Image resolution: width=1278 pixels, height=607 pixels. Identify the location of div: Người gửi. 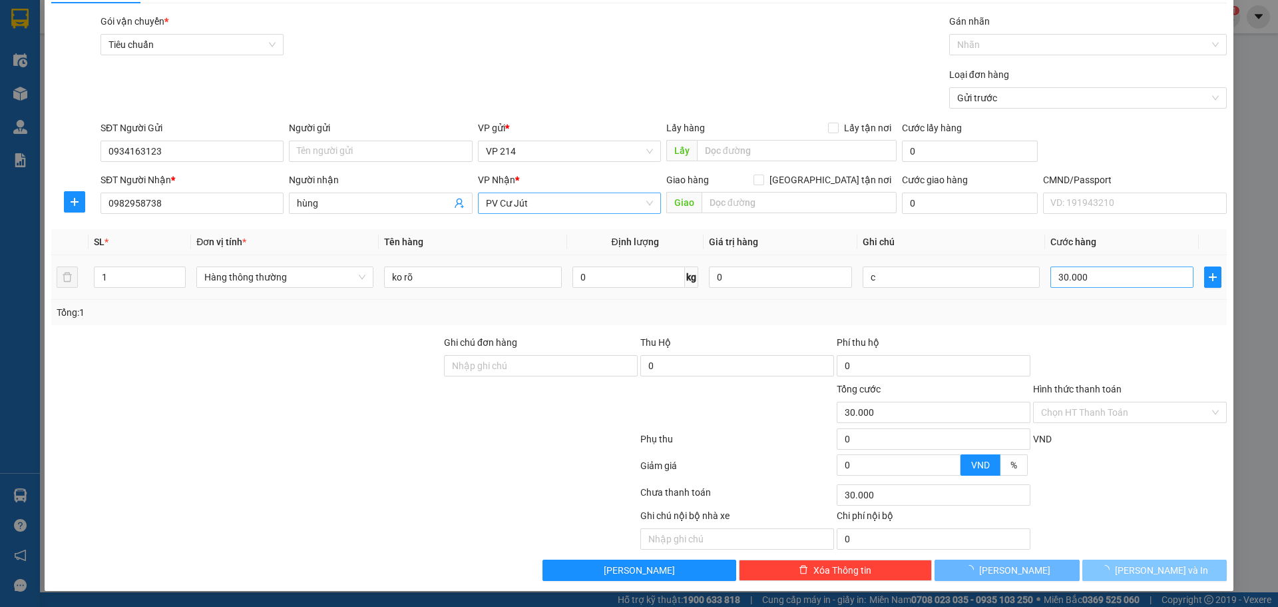
(380, 128).